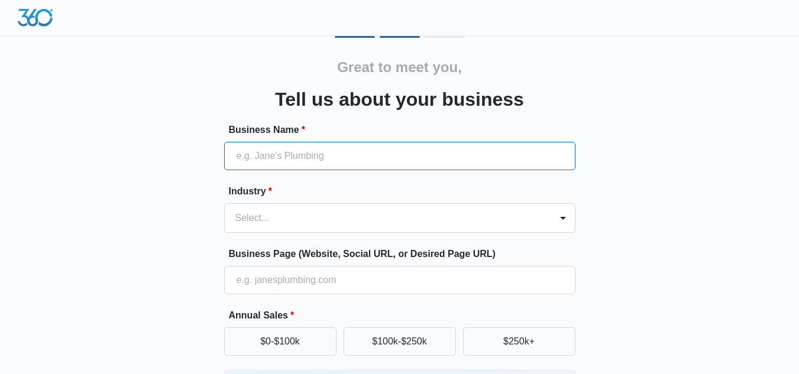 The image size is (799, 374). Describe the element at coordinates (519, 342) in the screenshot. I see `button: $250k+` at that location.